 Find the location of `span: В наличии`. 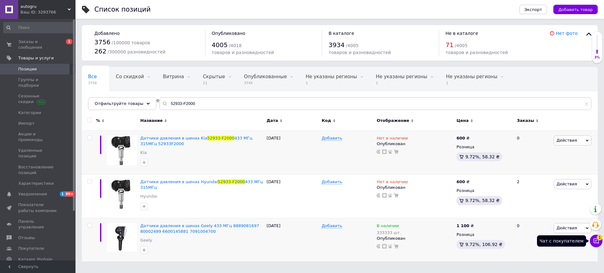

span: В наличии is located at coordinates (388, 227).